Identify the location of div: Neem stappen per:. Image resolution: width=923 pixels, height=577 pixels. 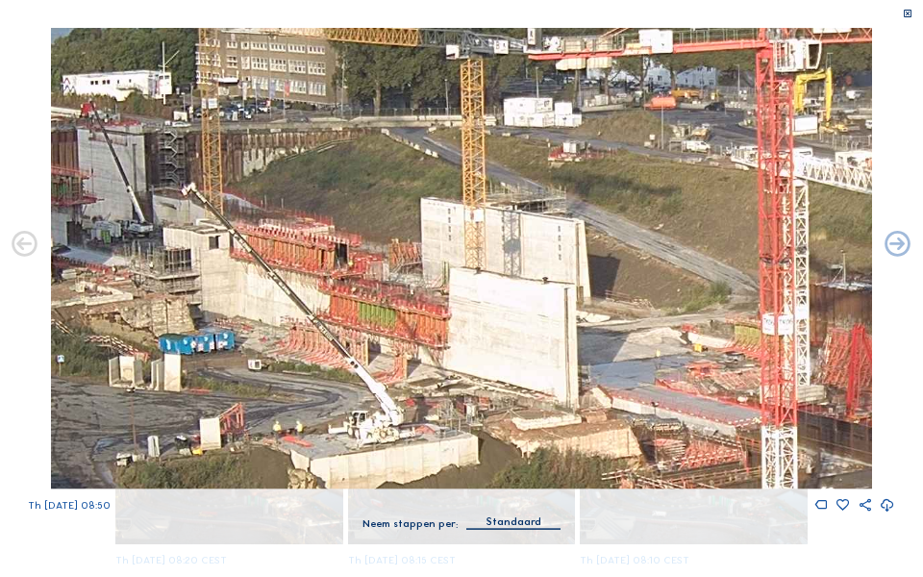
(410, 524).